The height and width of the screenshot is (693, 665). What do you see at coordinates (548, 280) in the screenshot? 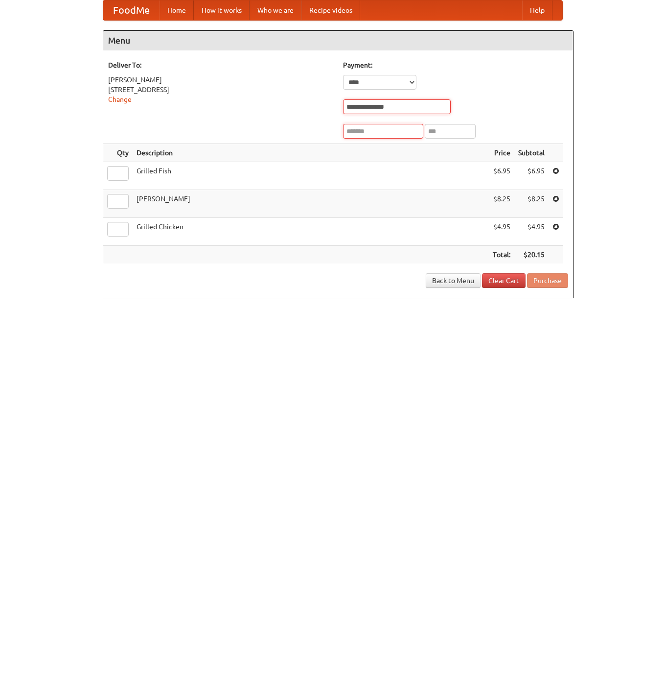
I see `button: Purchase` at bounding box center [548, 280].